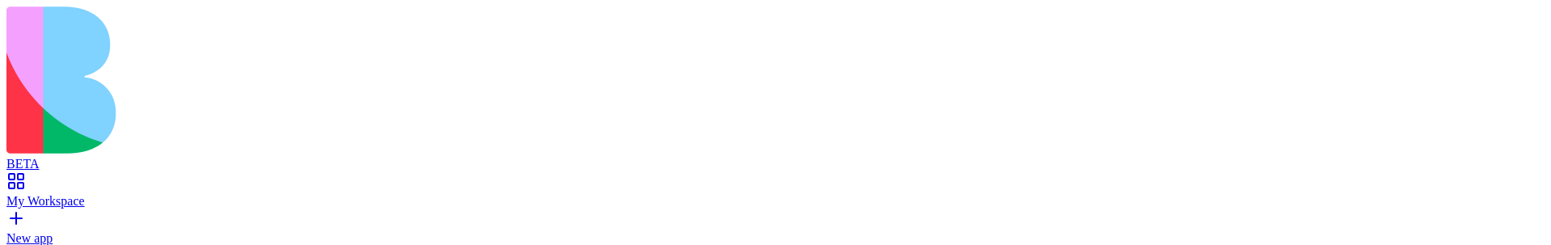 The image size is (1551, 245). What do you see at coordinates (776, 194) in the screenshot?
I see `a: My Workspace` at bounding box center [776, 194].